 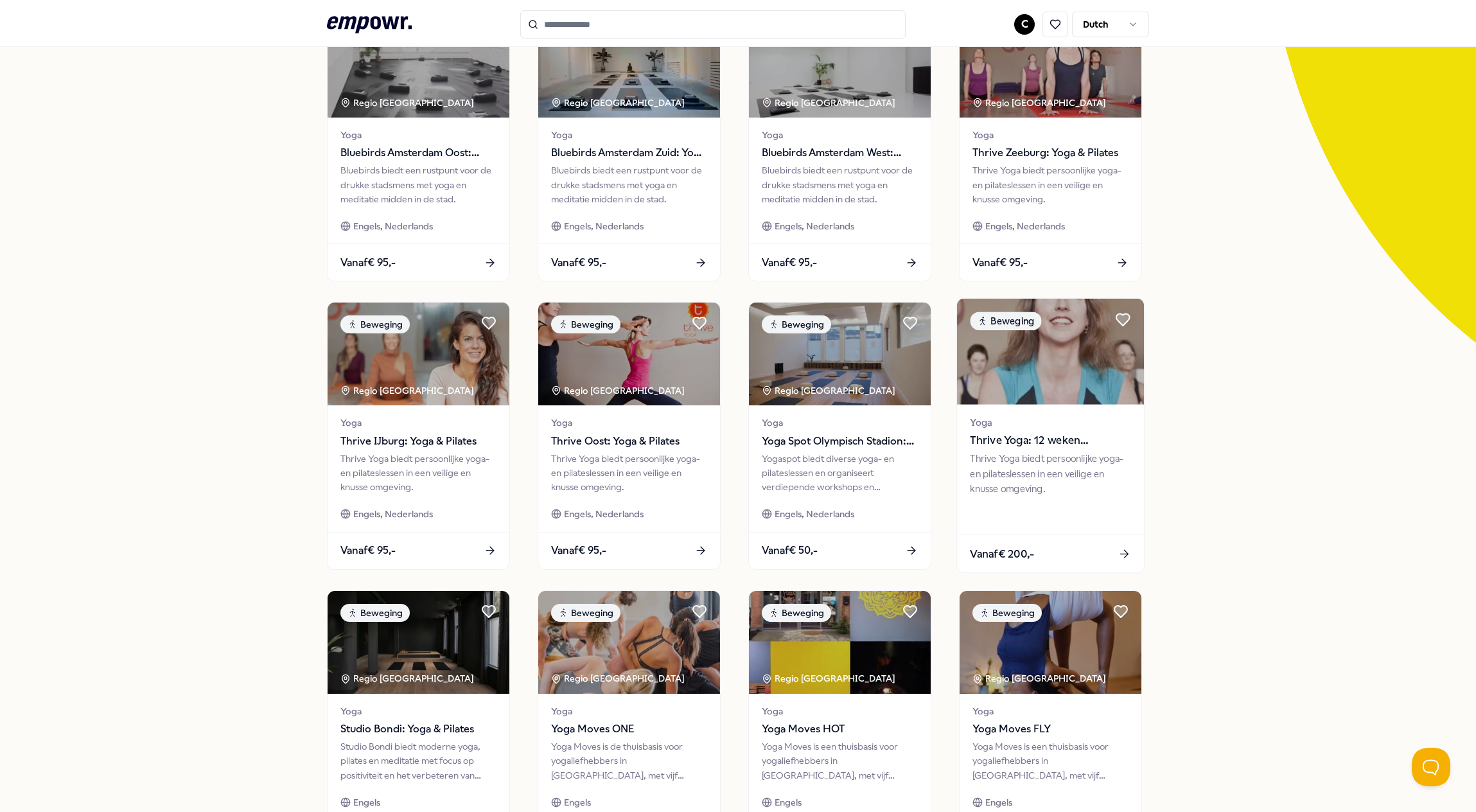 I want to click on span: Bluebirds Amsterdam Oost: Yoga & Welzijn, so click(x=418, y=153).